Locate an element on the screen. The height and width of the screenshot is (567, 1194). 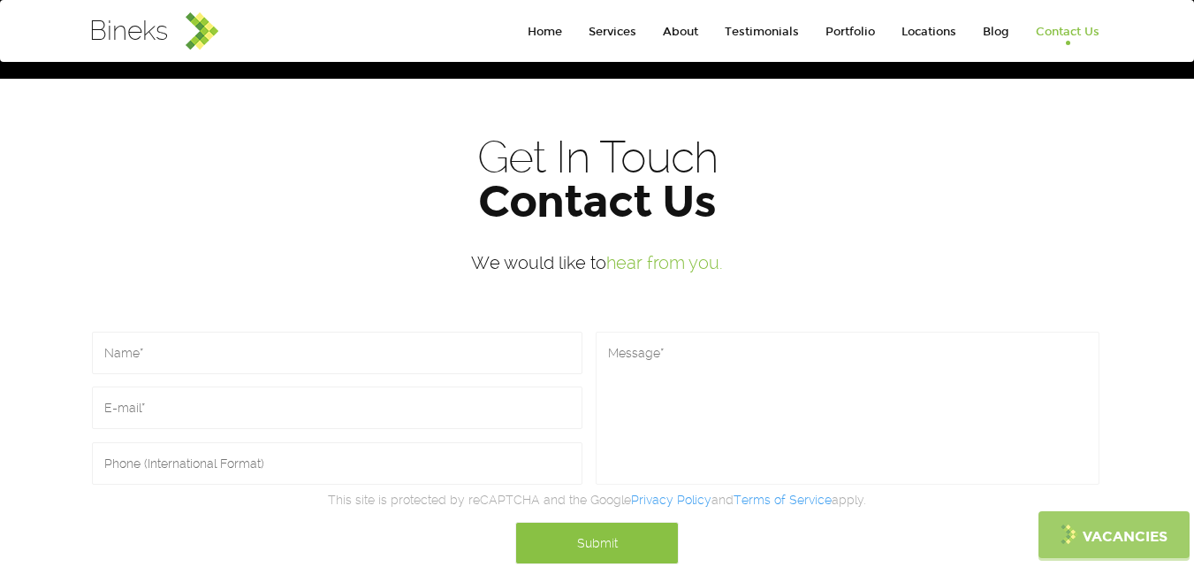
p: We would like to is located at coordinates (598, 263).